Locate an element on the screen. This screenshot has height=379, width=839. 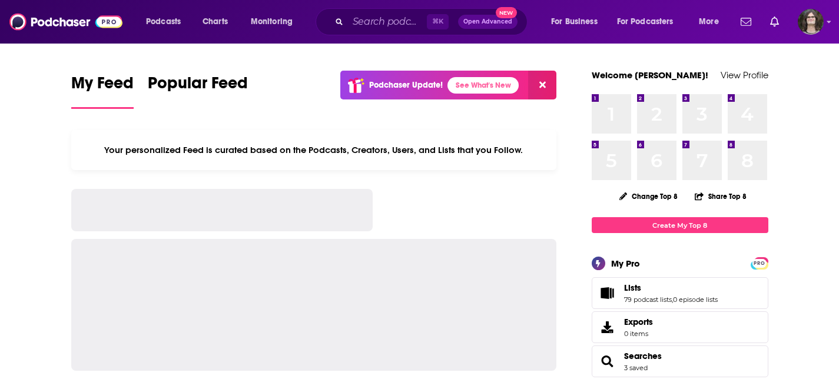
span: Charts is located at coordinates (215, 22).